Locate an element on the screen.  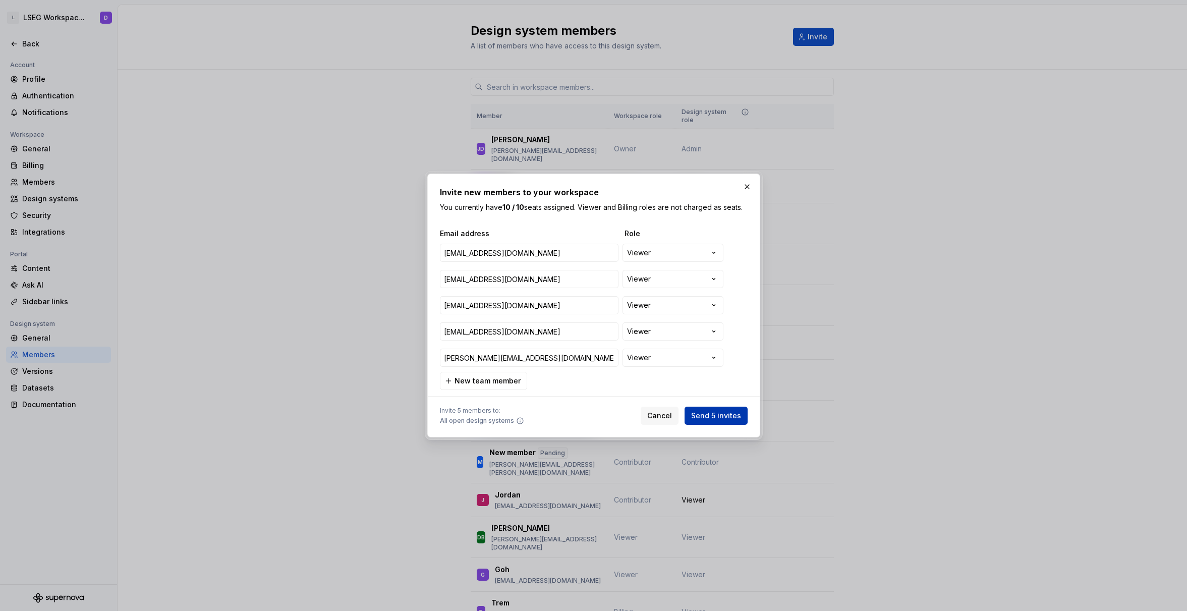
p: You currently have seats assigned. Viewer and Billing roles are not charged as seats. is located at coordinates (594, 207).